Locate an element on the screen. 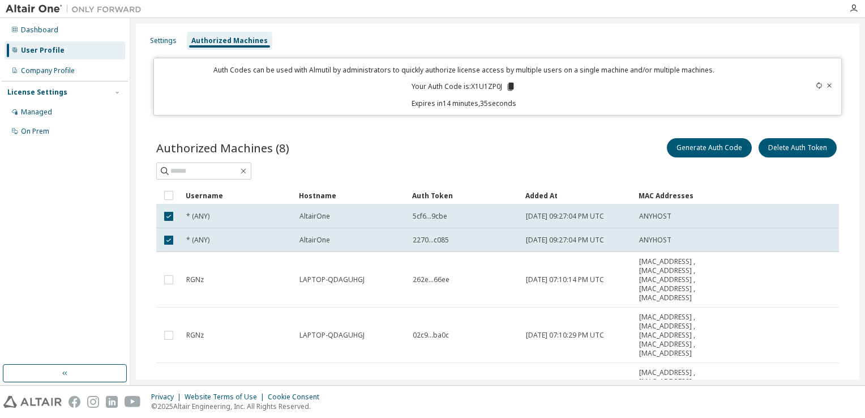 This screenshot has height=418, width=865. div: Added At is located at coordinates (578, 195).